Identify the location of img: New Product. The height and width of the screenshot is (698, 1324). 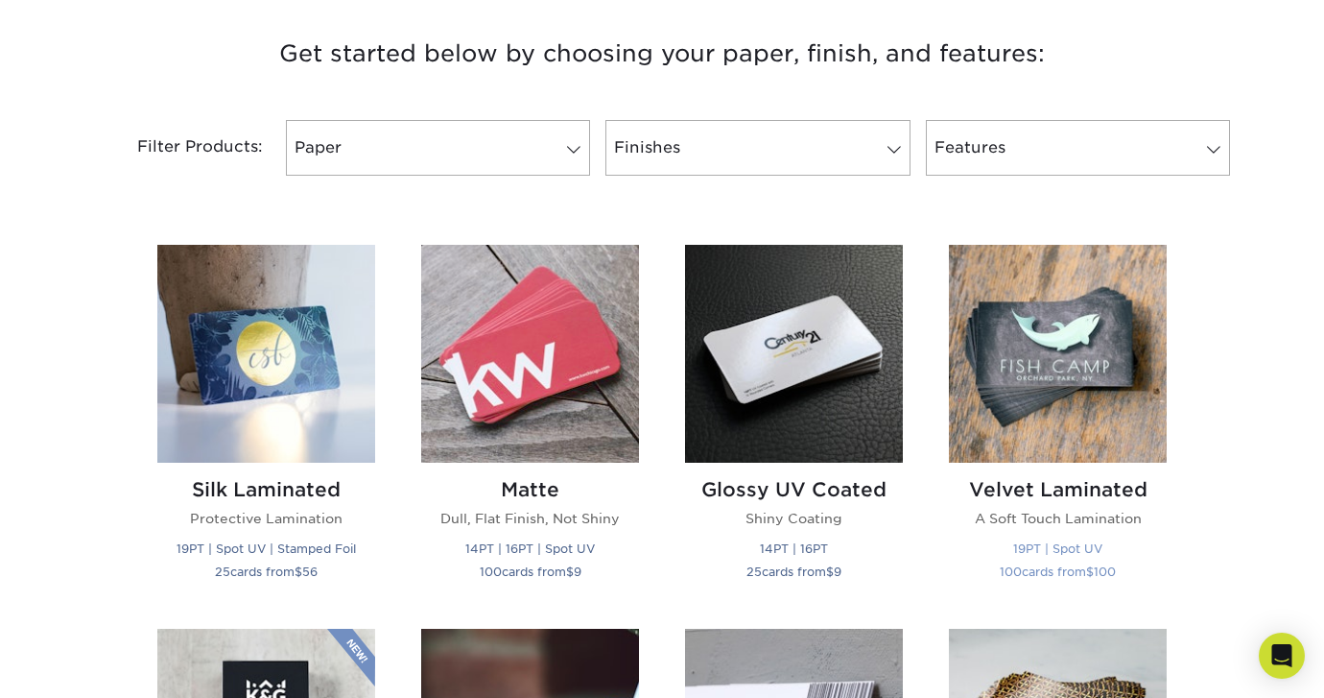
(351, 657).